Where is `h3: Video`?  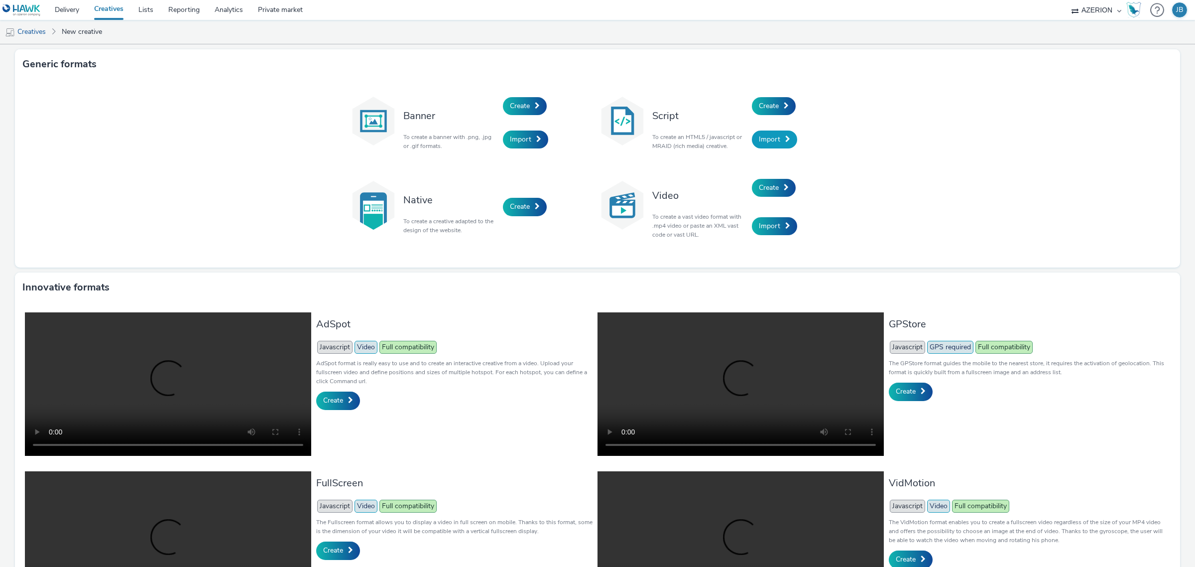 h3: Video is located at coordinates (700, 195).